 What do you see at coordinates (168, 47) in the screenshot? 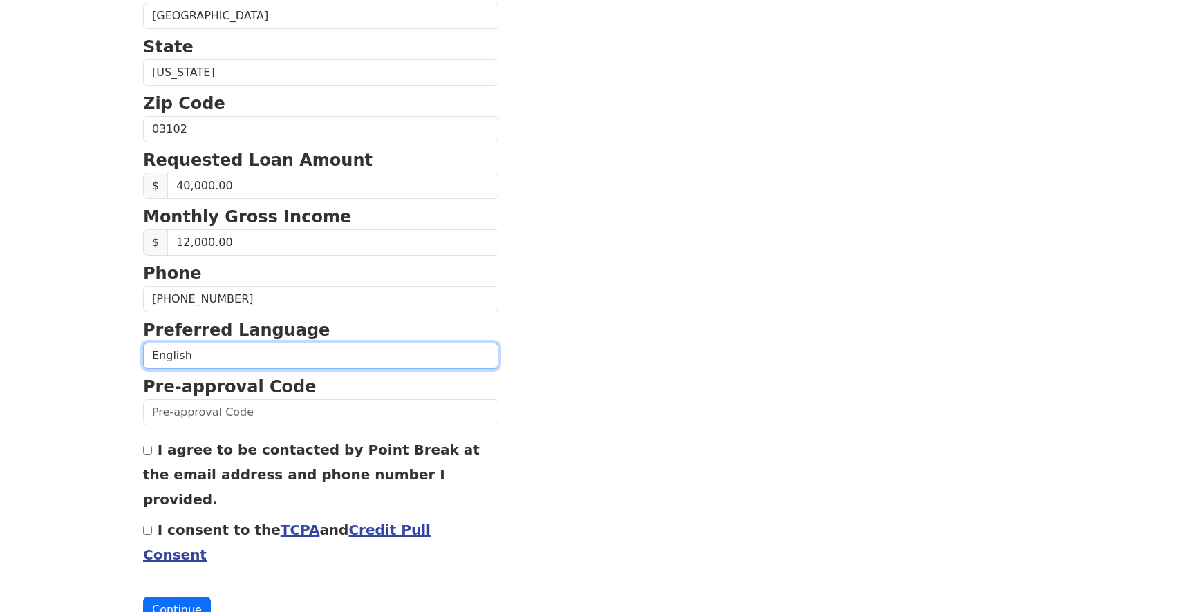
I see `strong: State` at bounding box center [168, 47].